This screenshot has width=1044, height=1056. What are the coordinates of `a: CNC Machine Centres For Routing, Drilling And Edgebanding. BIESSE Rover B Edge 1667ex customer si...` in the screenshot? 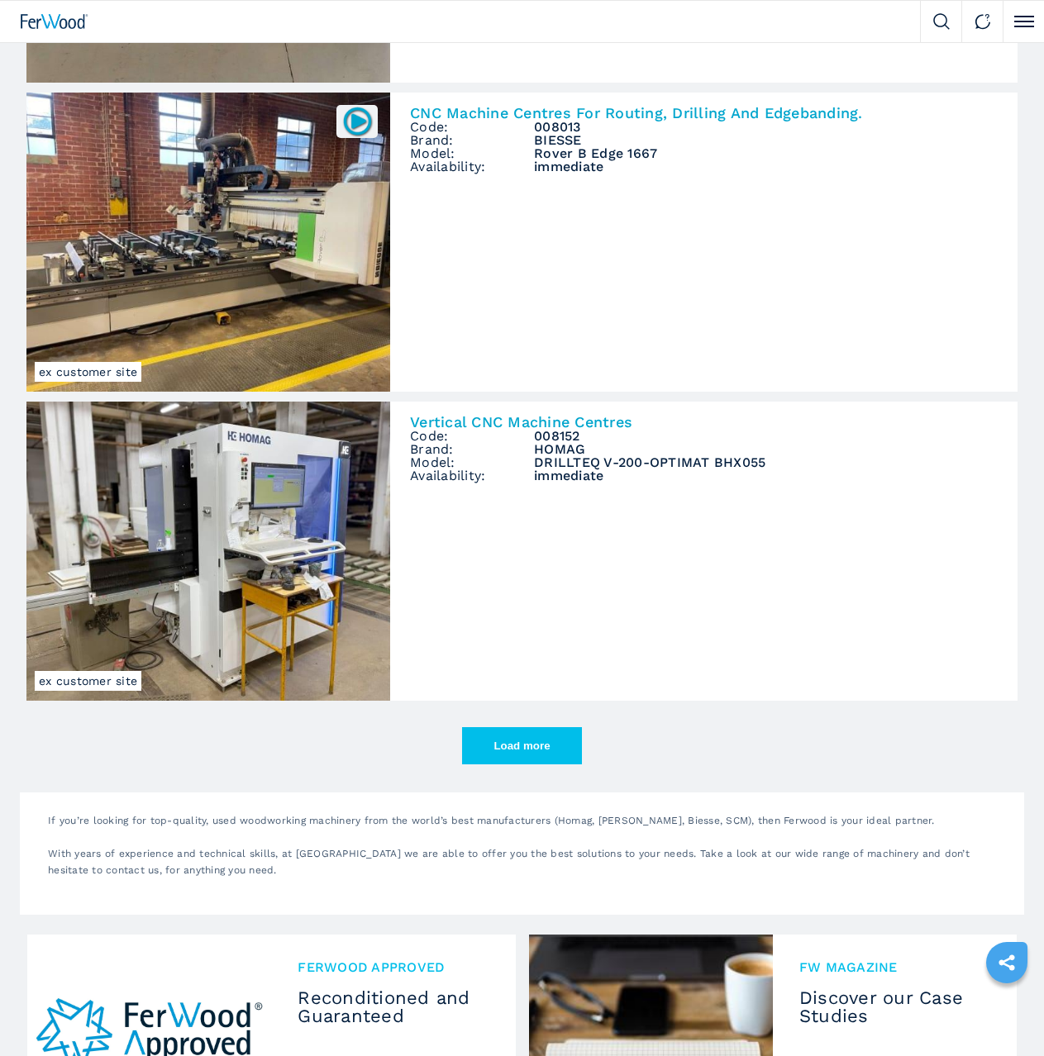 It's located at (522, 242).